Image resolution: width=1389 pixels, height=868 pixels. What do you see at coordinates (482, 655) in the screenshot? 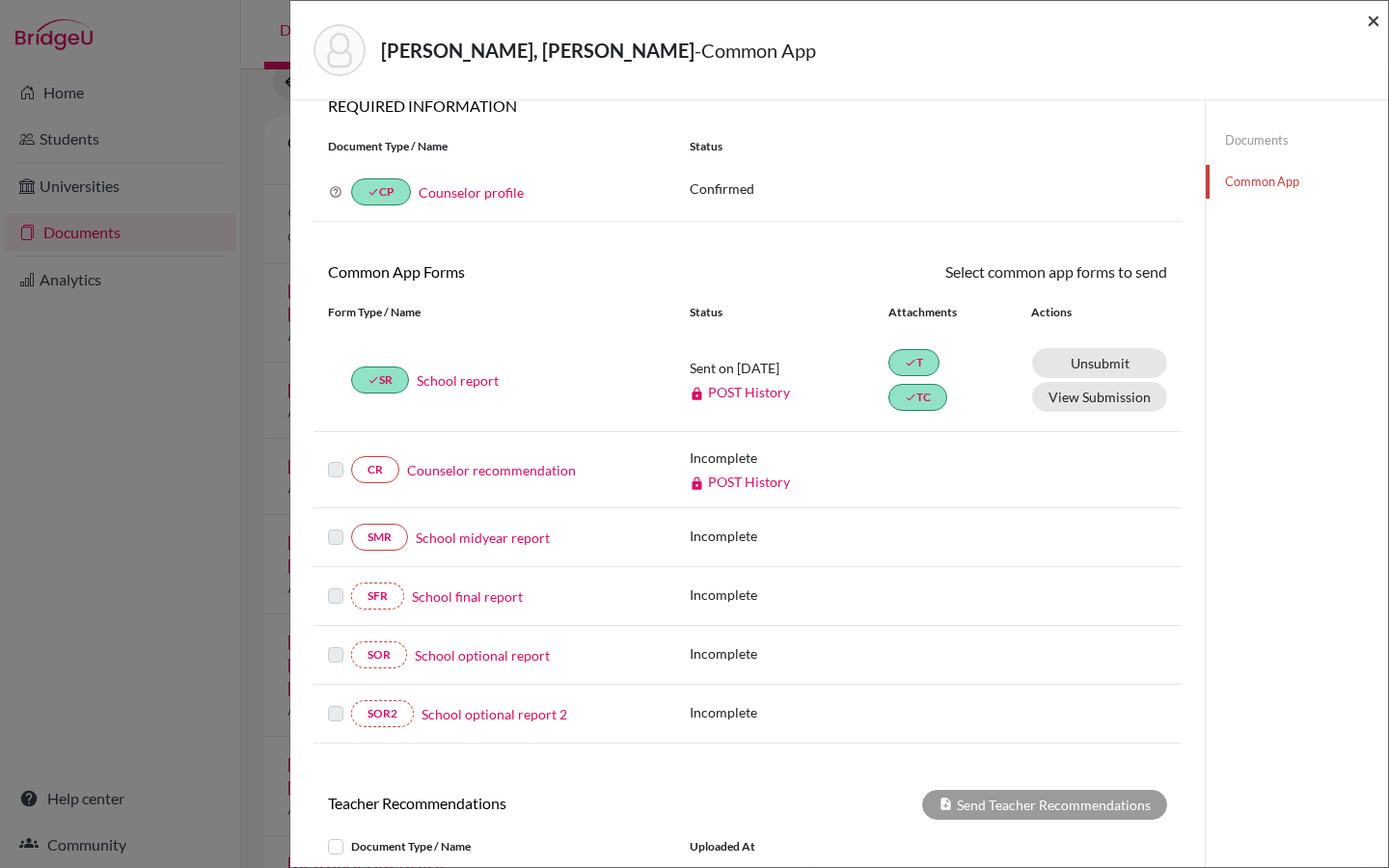
I see `a: School optional report` at bounding box center [482, 655].